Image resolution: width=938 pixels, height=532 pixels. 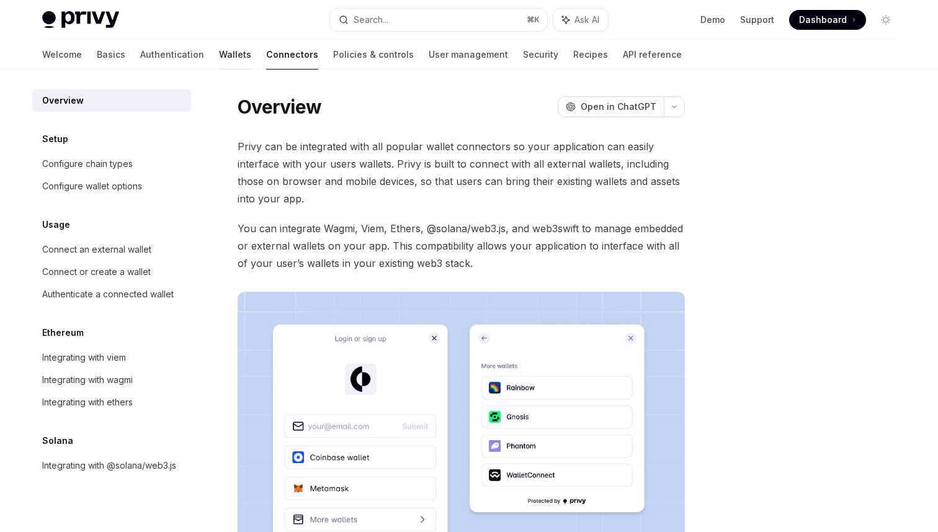 What do you see at coordinates (823, 20) in the screenshot?
I see `span: Dashboard` at bounding box center [823, 20].